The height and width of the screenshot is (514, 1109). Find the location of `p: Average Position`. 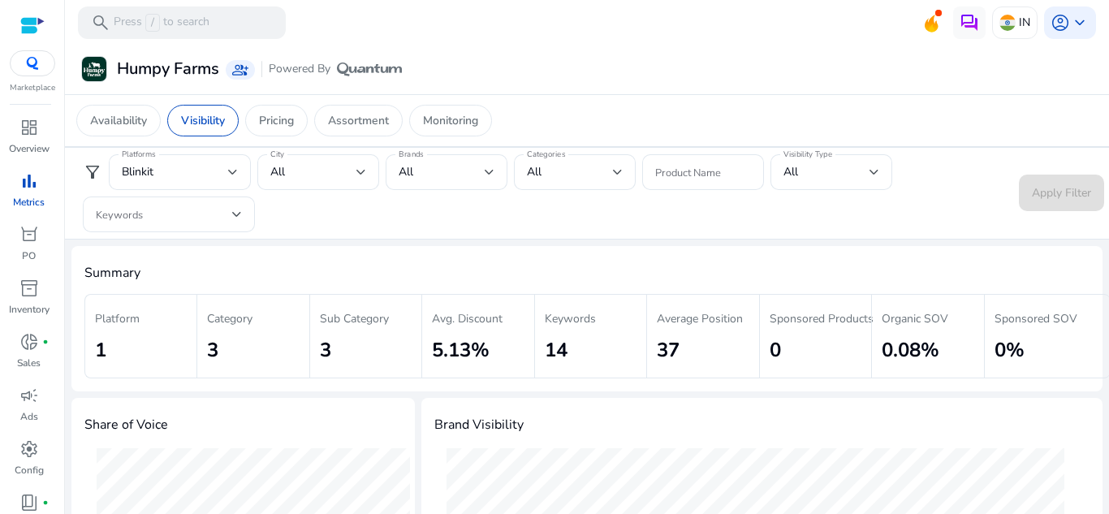

p: Average Position is located at coordinates (700, 318).